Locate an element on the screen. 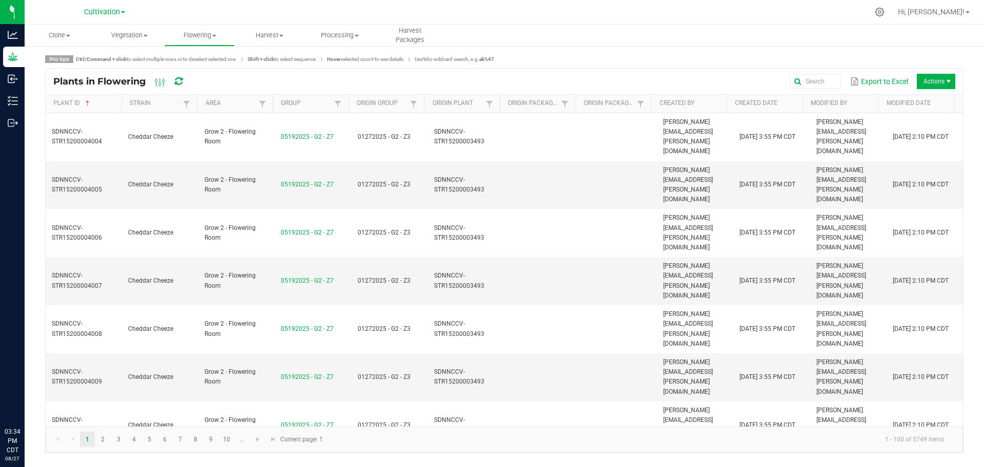  a: Harvest Packages is located at coordinates (410, 35).